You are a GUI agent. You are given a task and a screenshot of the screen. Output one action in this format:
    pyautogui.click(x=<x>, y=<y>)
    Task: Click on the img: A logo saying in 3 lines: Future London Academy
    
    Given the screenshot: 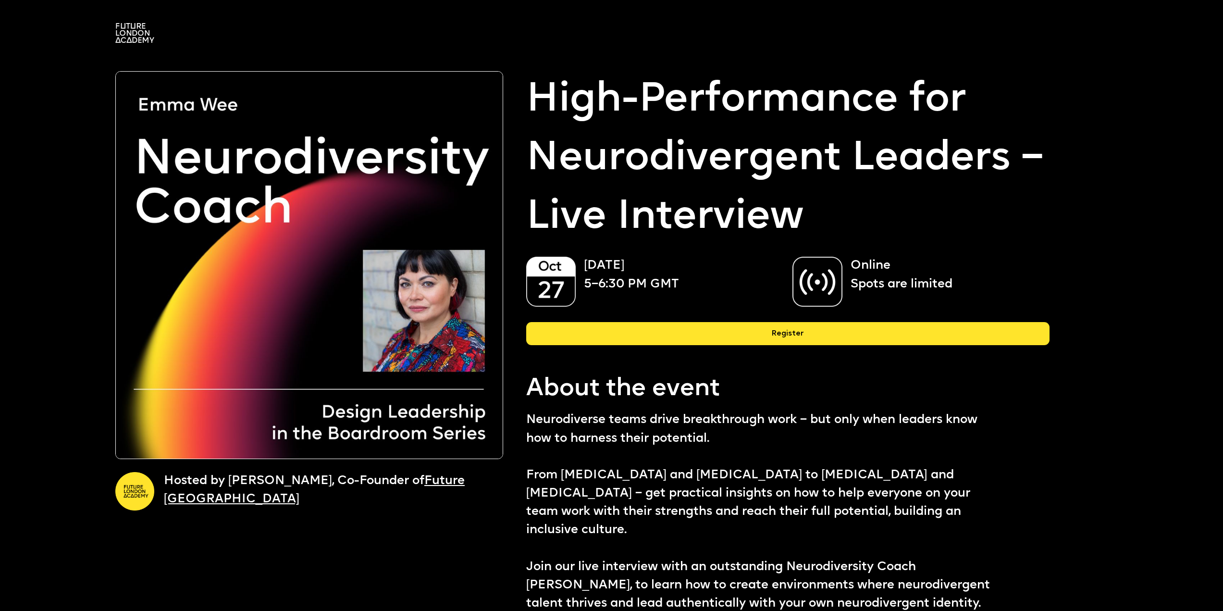 What is the action you would take?
    pyautogui.click(x=135, y=33)
    